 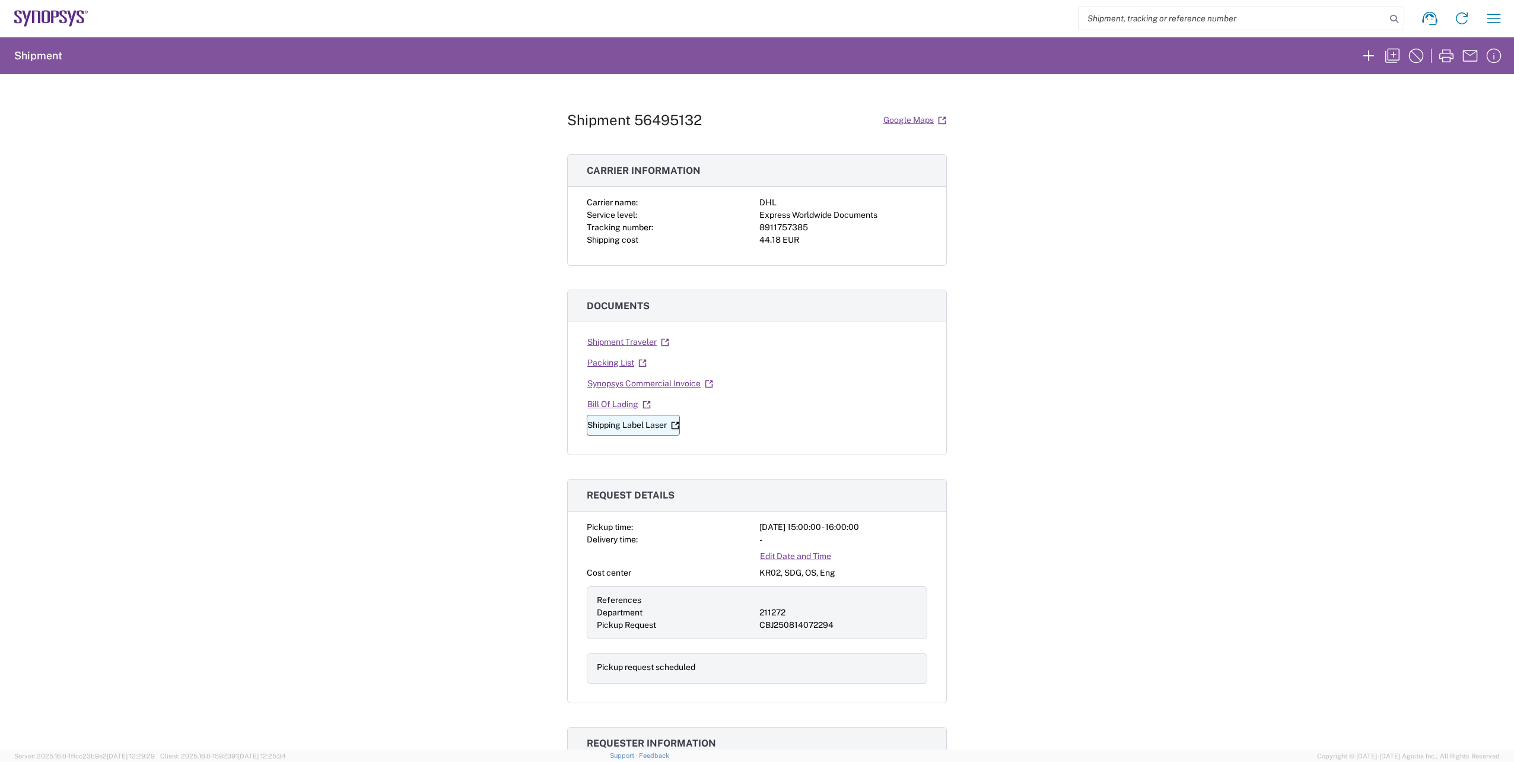 What do you see at coordinates (651, 743) in the screenshot?
I see `span: Requester information` at bounding box center [651, 743].